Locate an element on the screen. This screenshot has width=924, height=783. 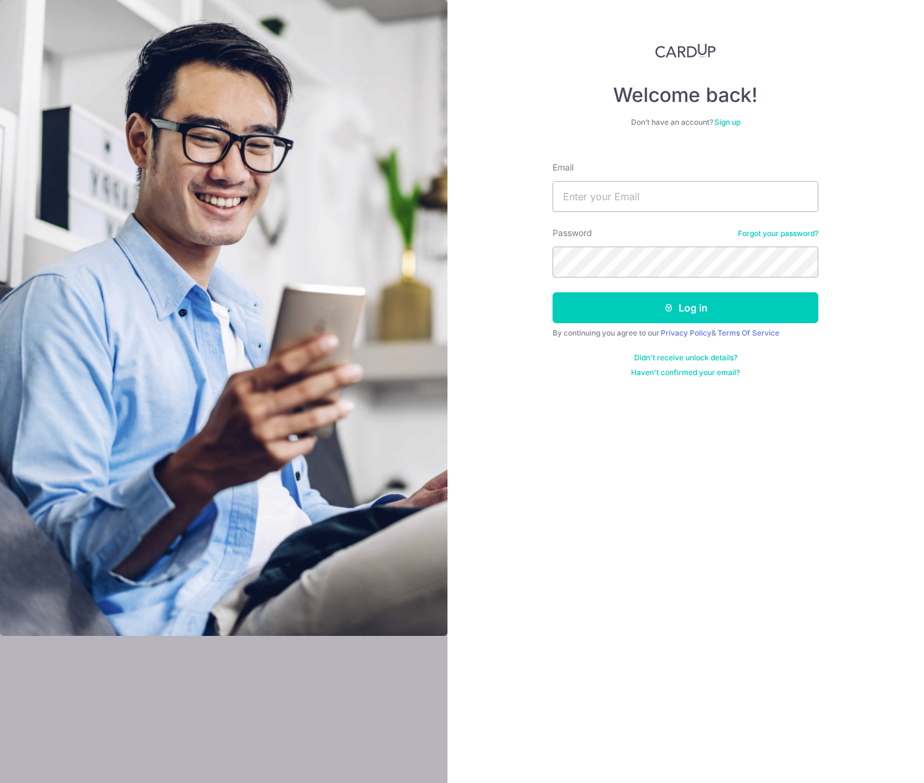
img: CardUp Logo is located at coordinates (686, 51).